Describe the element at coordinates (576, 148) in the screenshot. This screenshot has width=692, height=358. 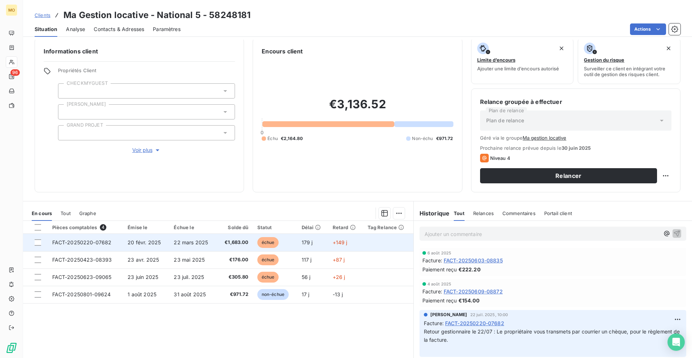
I see `span: Prochaine relance prévue depuis le` at that location.